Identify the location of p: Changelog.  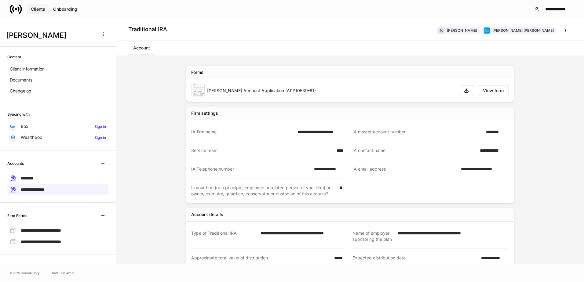
(20, 91).